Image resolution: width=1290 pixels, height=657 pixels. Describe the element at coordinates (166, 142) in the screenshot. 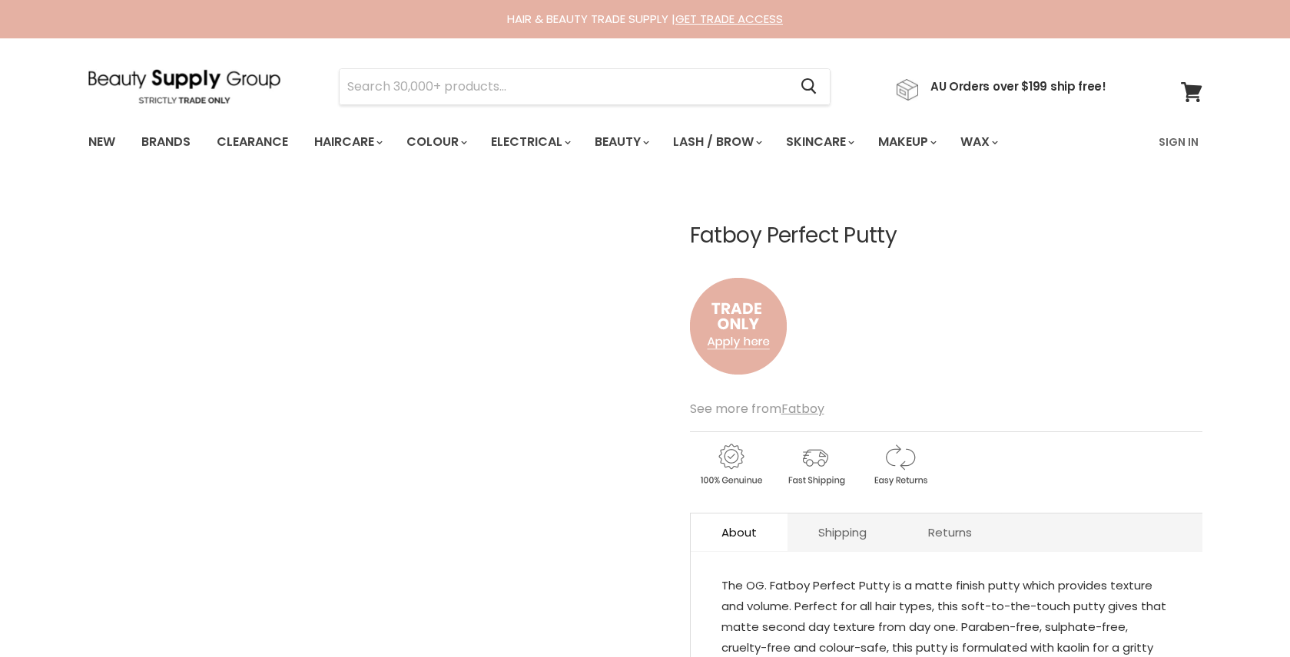

I see `a: Brands` at that location.